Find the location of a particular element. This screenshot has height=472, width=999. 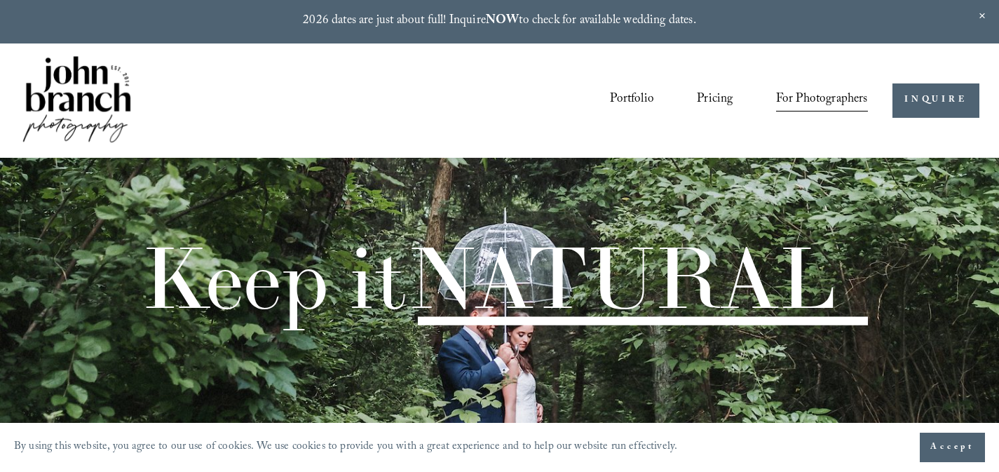

span: NATURAL is located at coordinates (621, 277).